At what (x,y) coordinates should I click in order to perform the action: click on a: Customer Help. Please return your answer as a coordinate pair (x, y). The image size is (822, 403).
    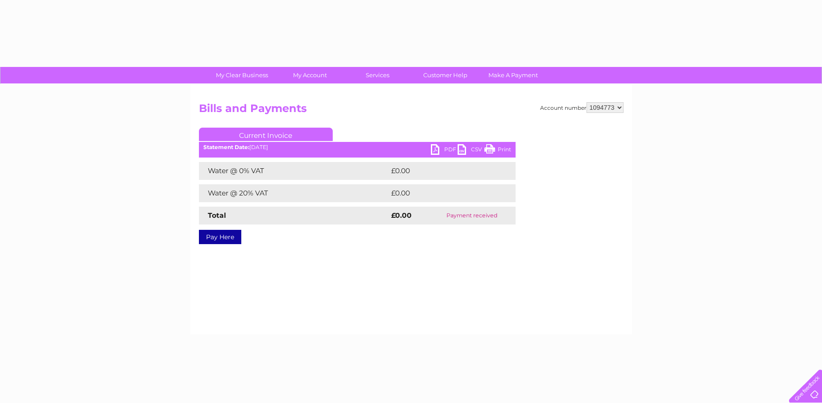
    Looking at the image, I should click on (445, 75).